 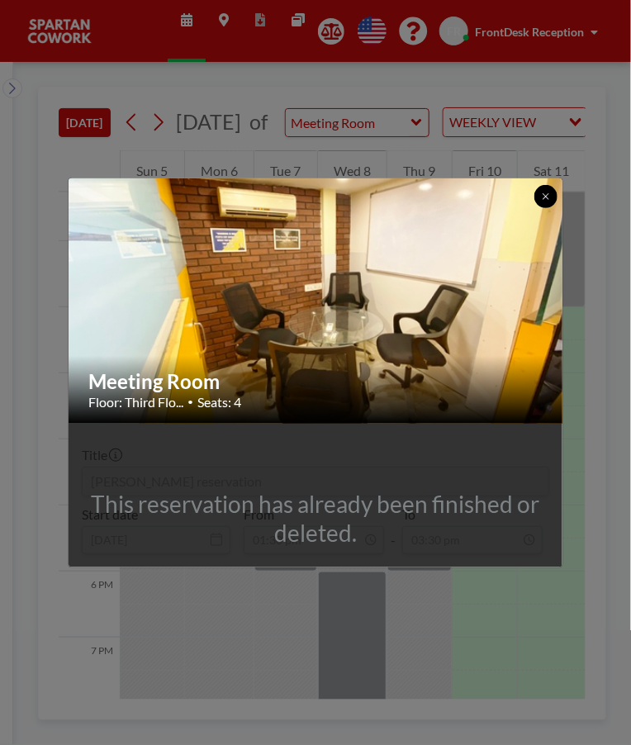 What do you see at coordinates (316, 519) in the screenshot?
I see `div: This reservation has already been finished or deleted.` at bounding box center [316, 519].